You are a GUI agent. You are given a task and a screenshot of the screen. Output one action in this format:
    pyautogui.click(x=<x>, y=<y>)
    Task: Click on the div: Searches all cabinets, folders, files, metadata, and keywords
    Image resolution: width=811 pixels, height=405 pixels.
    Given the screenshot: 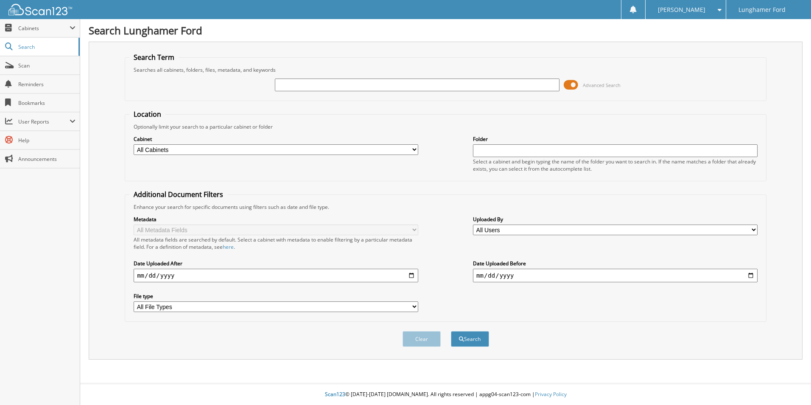 What is the action you would take?
    pyautogui.click(x=446, y=70)
    